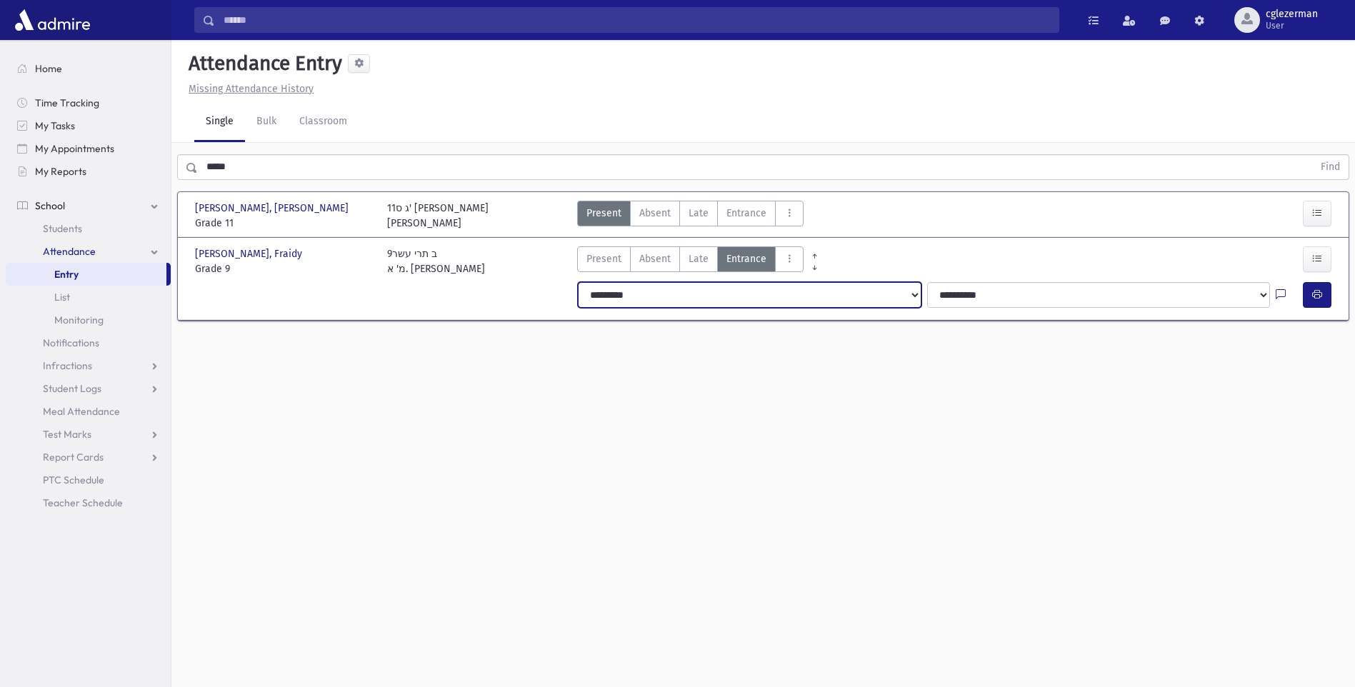 The height and width of the screenshot is (687, 1355). Describe the element at coordinates (88, 206) in the screenshot. I see `a: School` at that location.